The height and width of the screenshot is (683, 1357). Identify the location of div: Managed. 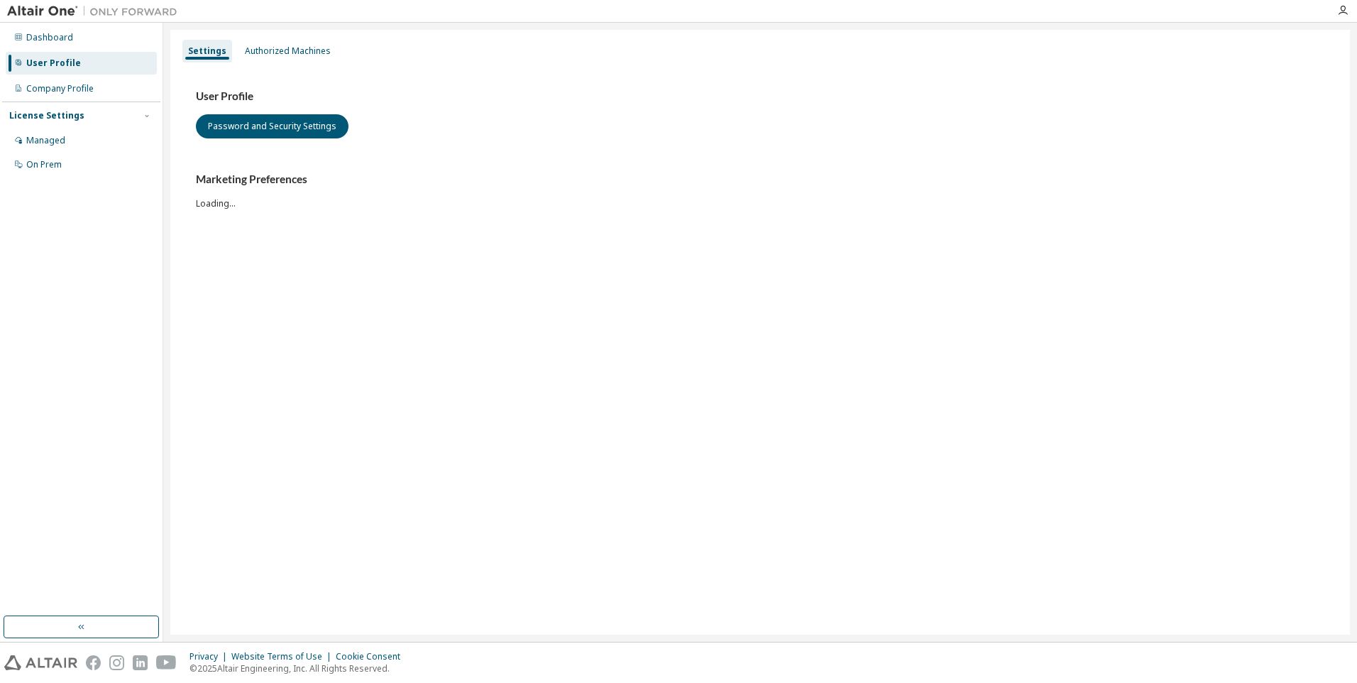
(45, 141).